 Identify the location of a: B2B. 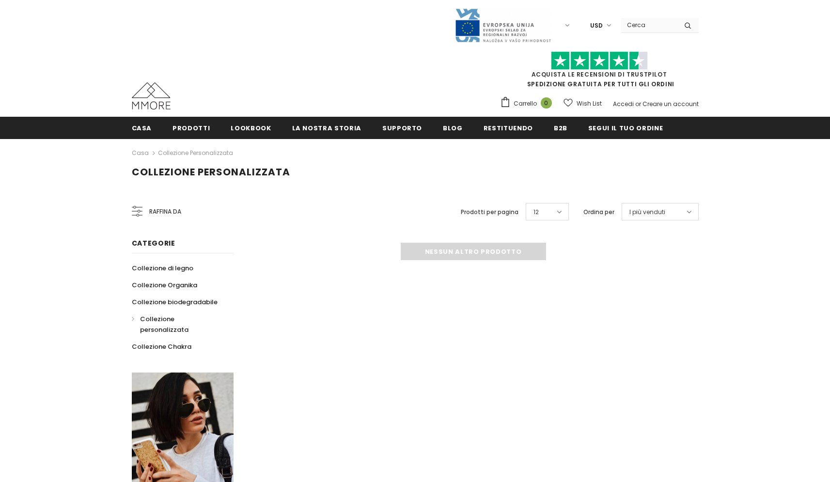
(561, 128).